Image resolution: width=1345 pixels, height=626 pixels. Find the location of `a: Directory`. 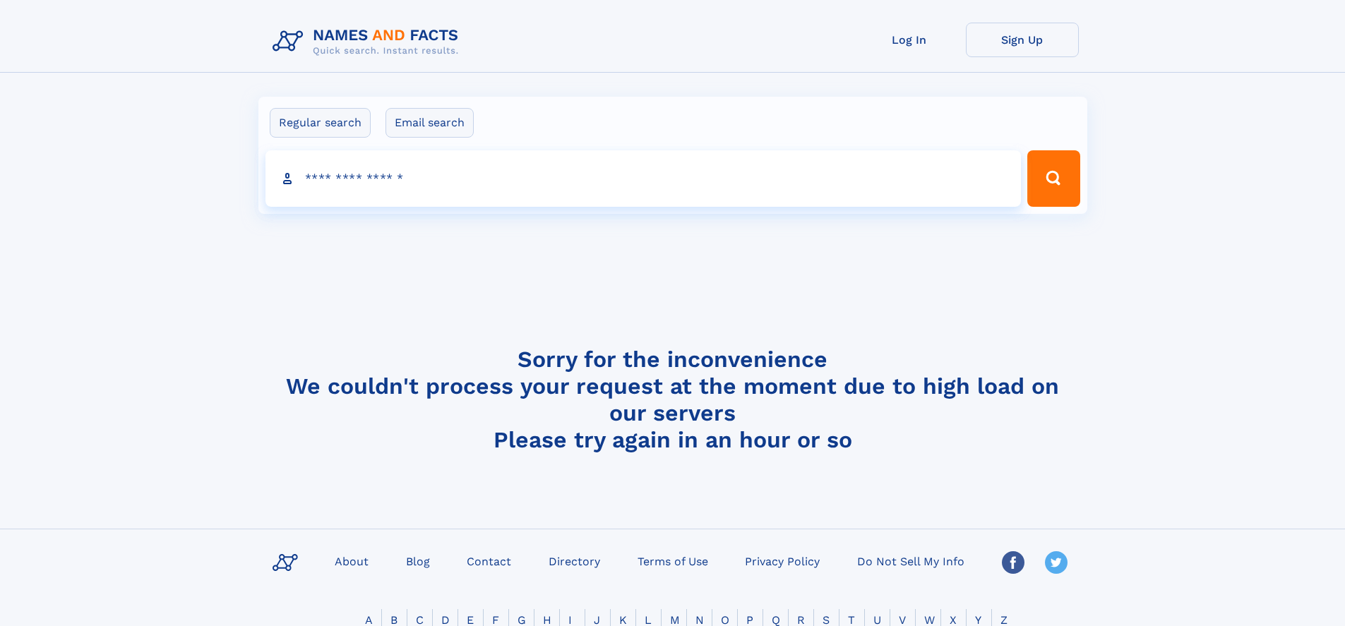

a: Directory is located at coordinates (574, 561).